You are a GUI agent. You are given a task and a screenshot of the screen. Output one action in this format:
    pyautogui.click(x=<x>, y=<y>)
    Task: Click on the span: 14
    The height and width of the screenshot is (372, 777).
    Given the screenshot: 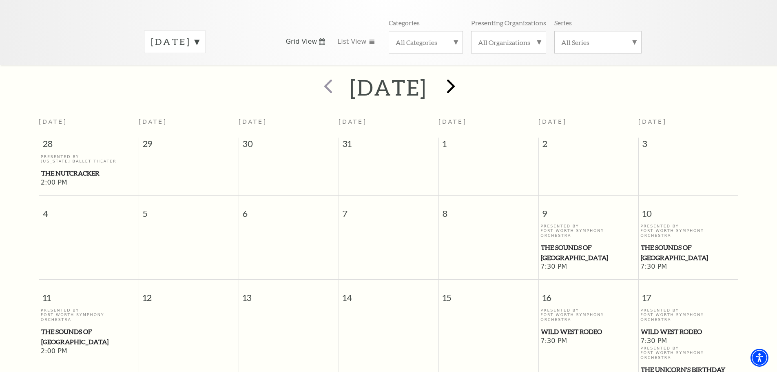 What is the action you would take?
    pyautogui.click(x=389, y=293)
    